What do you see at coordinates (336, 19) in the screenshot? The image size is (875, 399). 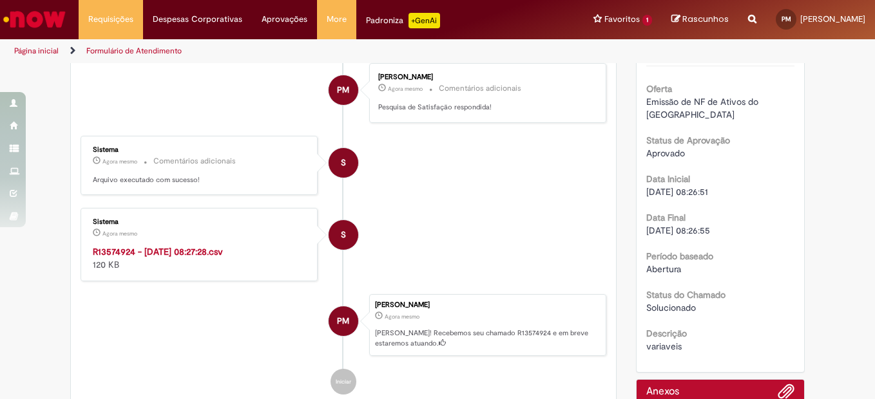 I see `span: More` at bounding box center [336, 19].